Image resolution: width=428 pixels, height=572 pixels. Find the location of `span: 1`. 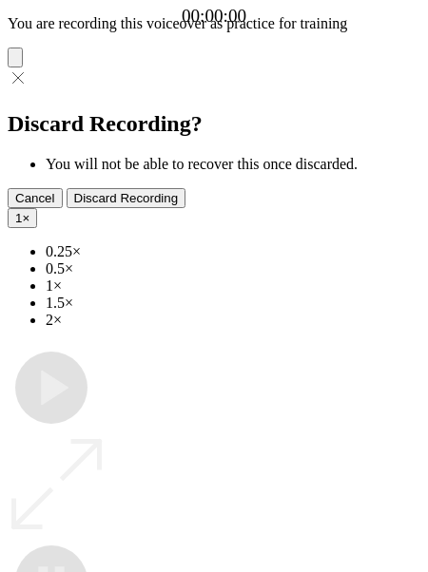

span: 1 is located at coordinates (18, 218).